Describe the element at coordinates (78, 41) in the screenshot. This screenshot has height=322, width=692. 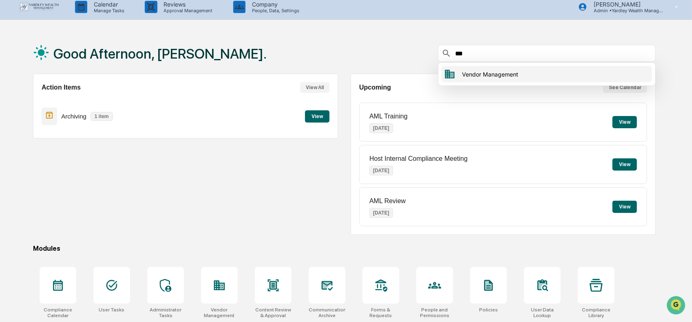
I see `input: Clear` at that location.